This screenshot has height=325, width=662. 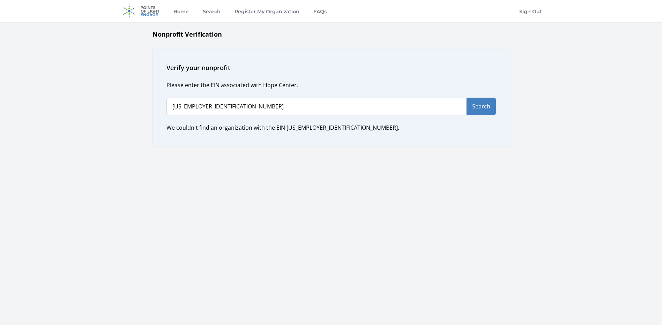 What do you see at coordinates (331, 85) in the screenshot?
I see `p: Please enter the EIN associated with Hope Center.` at bounding box center [331, 85].